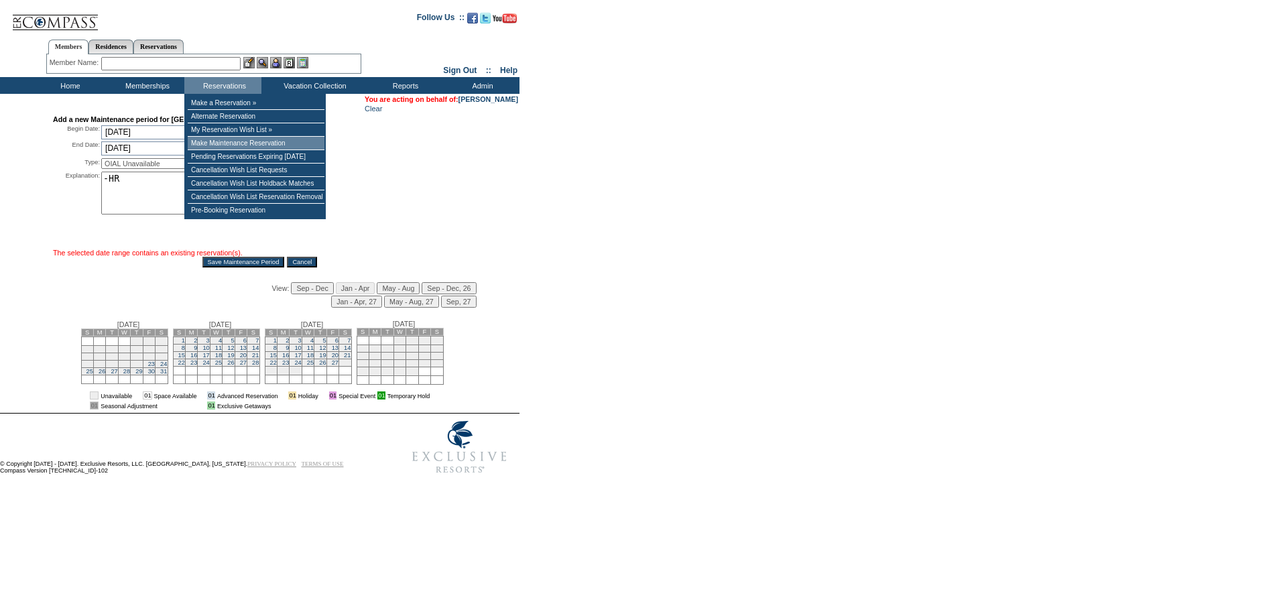 The image size is (1287, 616). Describe the element at coordinates (275, 62) in the screenshot. I see `img: Impersonate` at that location.